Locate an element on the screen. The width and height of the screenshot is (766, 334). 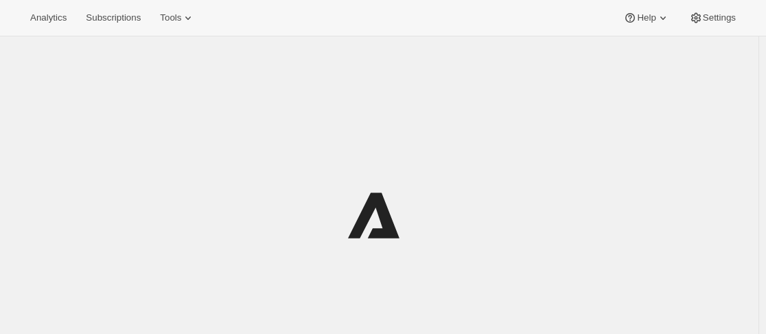
button: Help is located at coordinates (646, 18).